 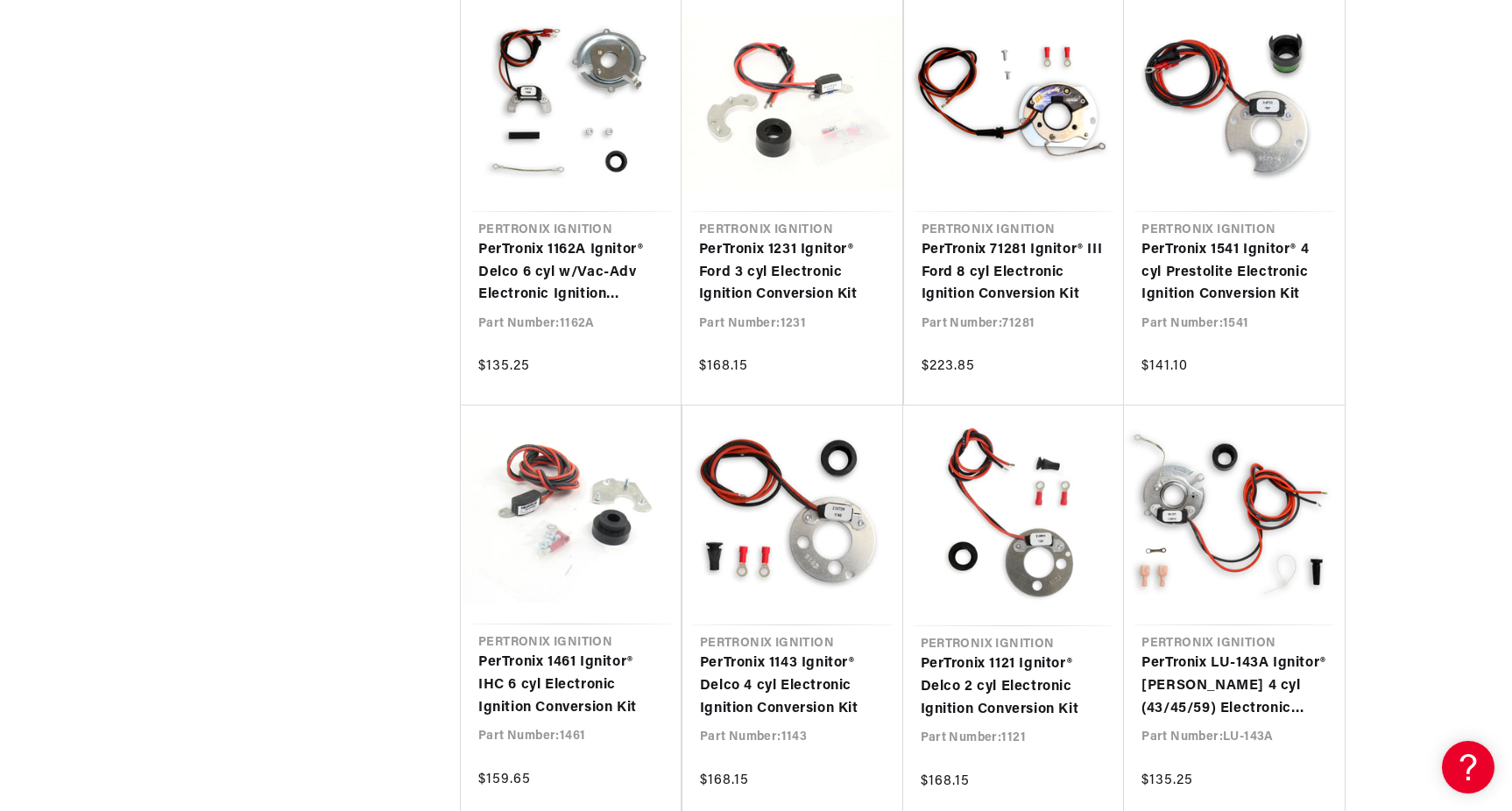 I want to click on a: PerTronix 1121 Ignitor® Delco 2 cyl Electronic Ignition Conversion Kit, so click(x=1013, y=687).